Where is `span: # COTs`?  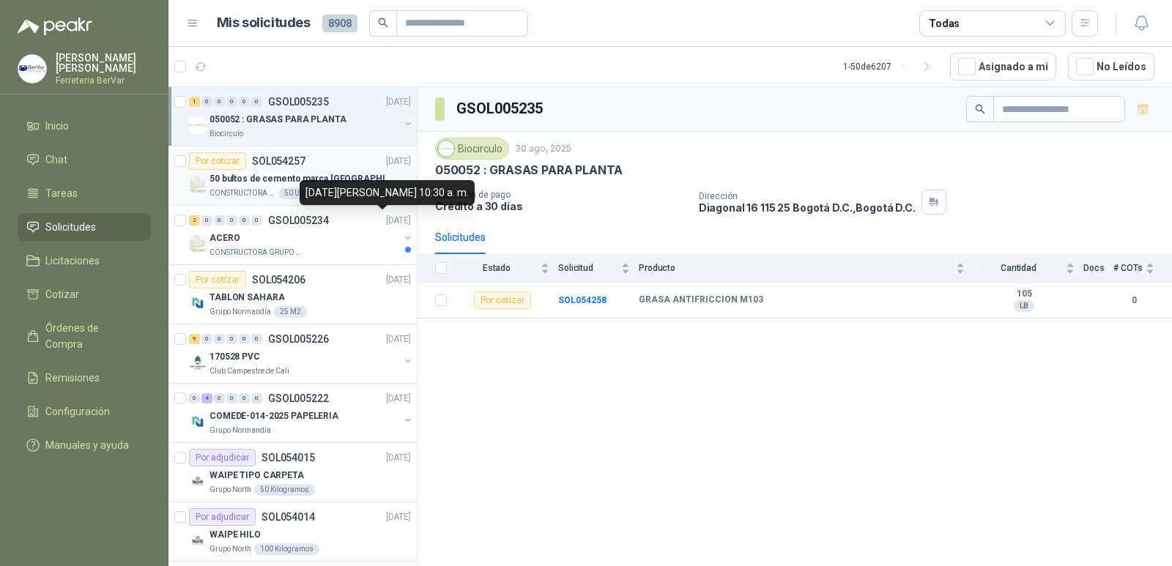 span: # COTs is located at coordinates (1128, 268).